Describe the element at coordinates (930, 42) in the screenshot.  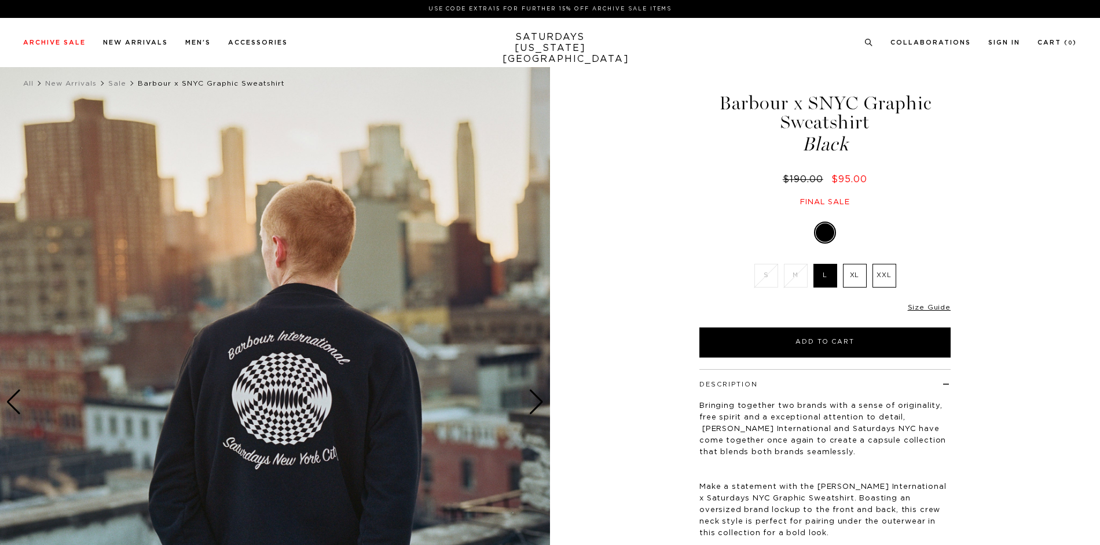
I see `a: Collaborations` at that location.